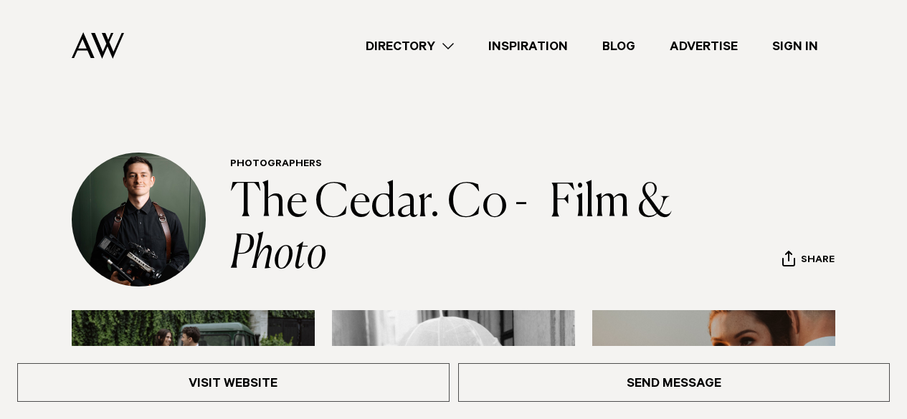  What do you see at coordinates (619, 46) in the screenshot?
I see `a: Blog` at bounding box center [619, 46].